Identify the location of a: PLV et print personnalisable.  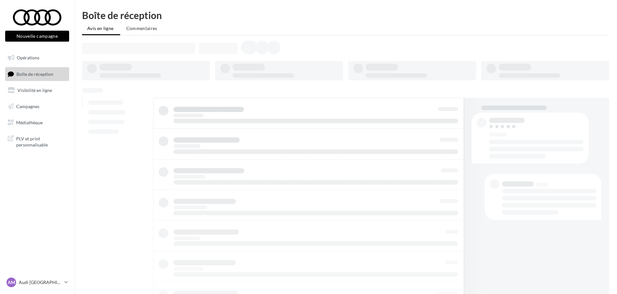
(37, 141).